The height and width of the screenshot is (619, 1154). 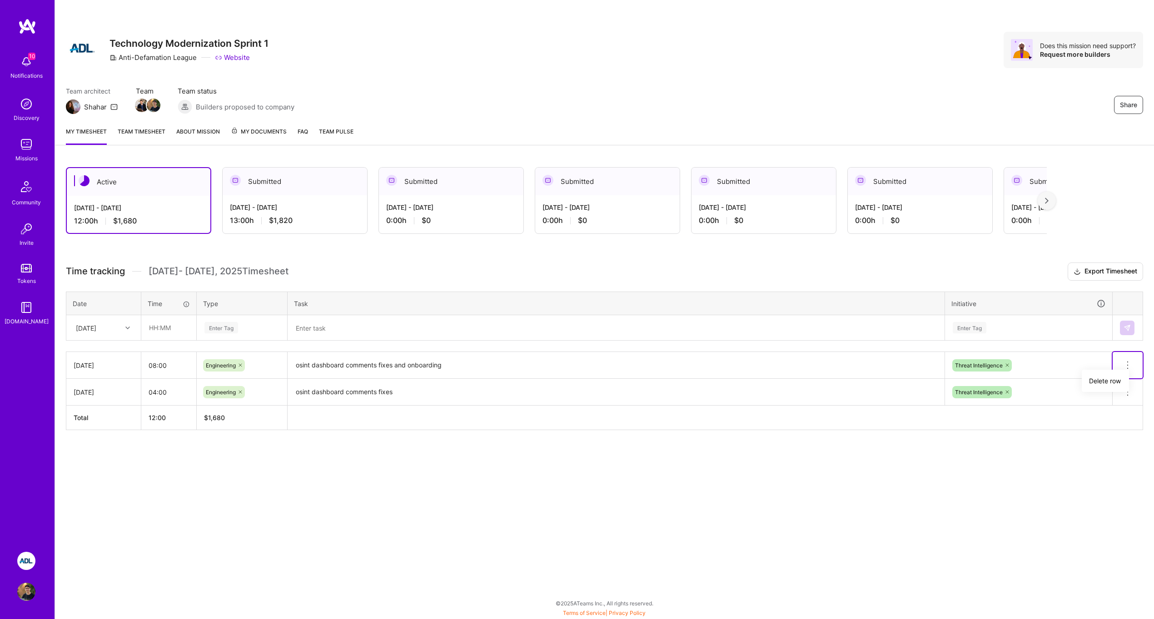 What do you see at coordinates (1127, 328) in the screenshot?
I see `img: Submit` at bounding box center [1127, 328].